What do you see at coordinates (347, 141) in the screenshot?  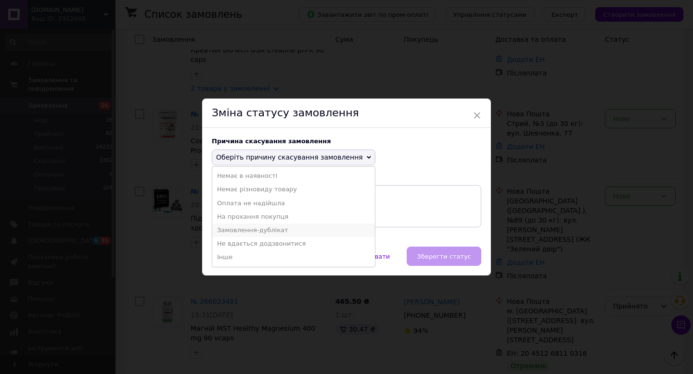 I see `div: Причина скасування замовлення` at bounding box center [347, 141].